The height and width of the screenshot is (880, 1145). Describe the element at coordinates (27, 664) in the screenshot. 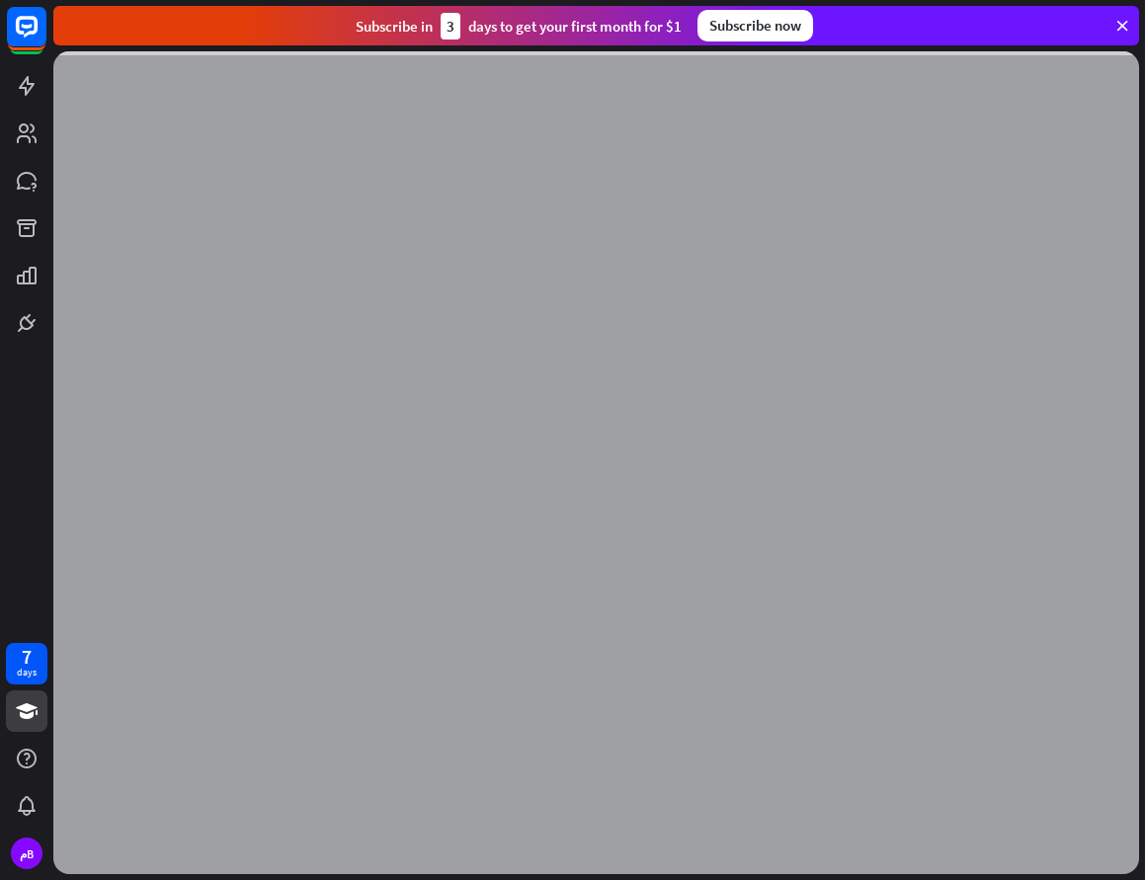

I see `a: 7 days` at that location.